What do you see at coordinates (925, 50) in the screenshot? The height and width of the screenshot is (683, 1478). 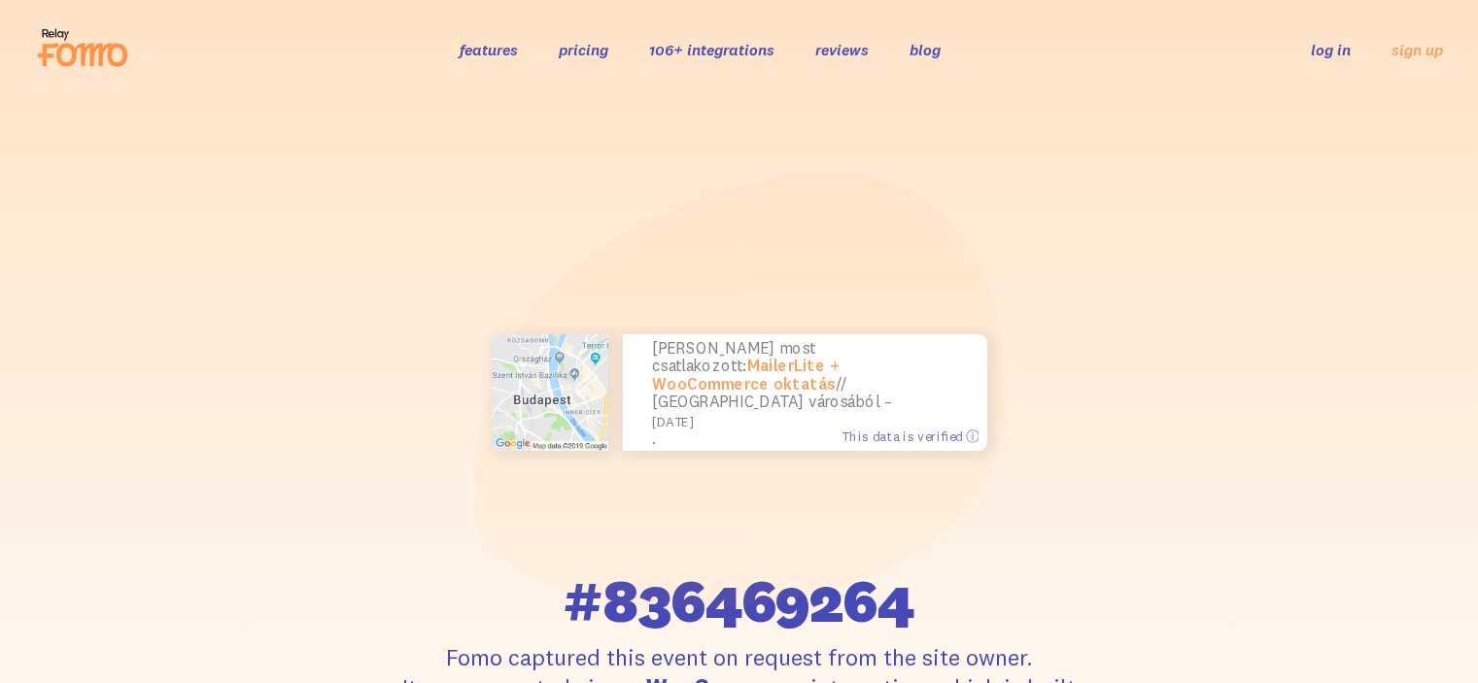 I see `a: blog` at bounding box center [925, 50].